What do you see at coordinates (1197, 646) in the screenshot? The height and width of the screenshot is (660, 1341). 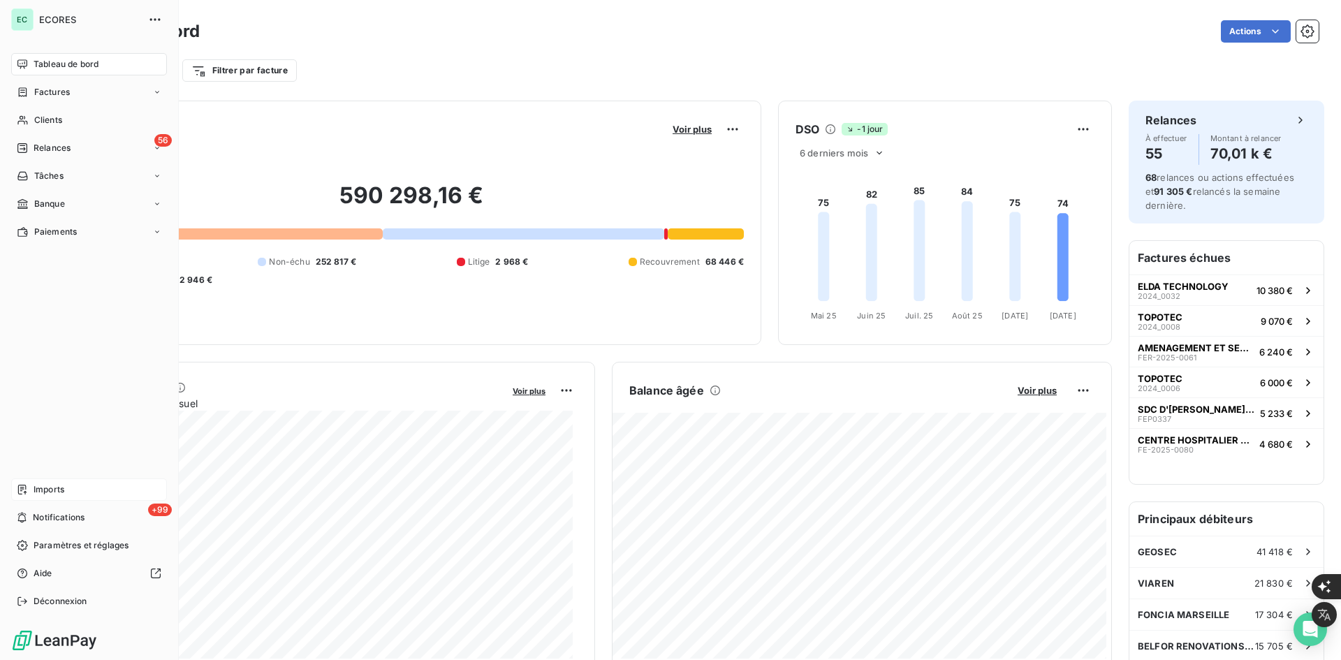 I see `span: BELFOR RENOVATIONS SOLUTIONS BRS` at bounding box center [1197, 646].